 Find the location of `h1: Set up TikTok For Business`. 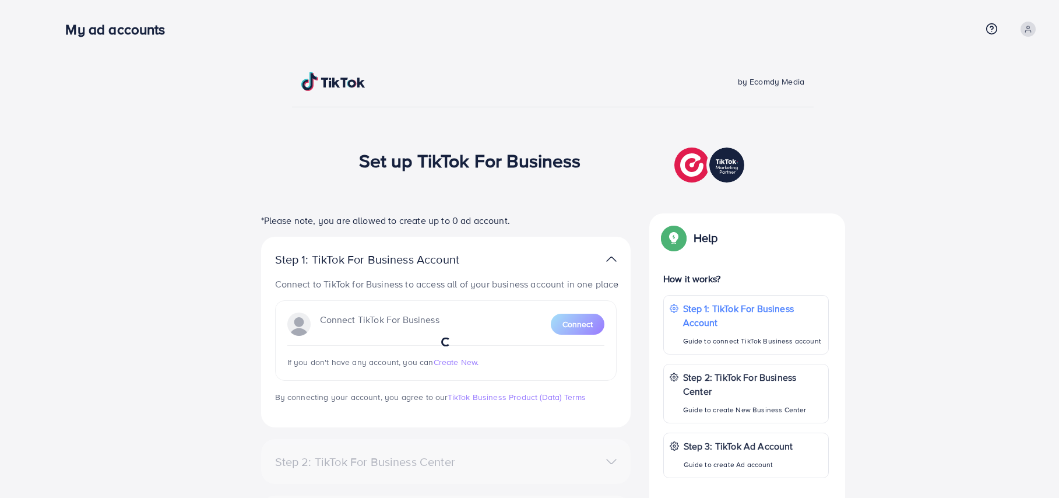

h1: Set up TikTok For Business is located at coordinates (470, 160).